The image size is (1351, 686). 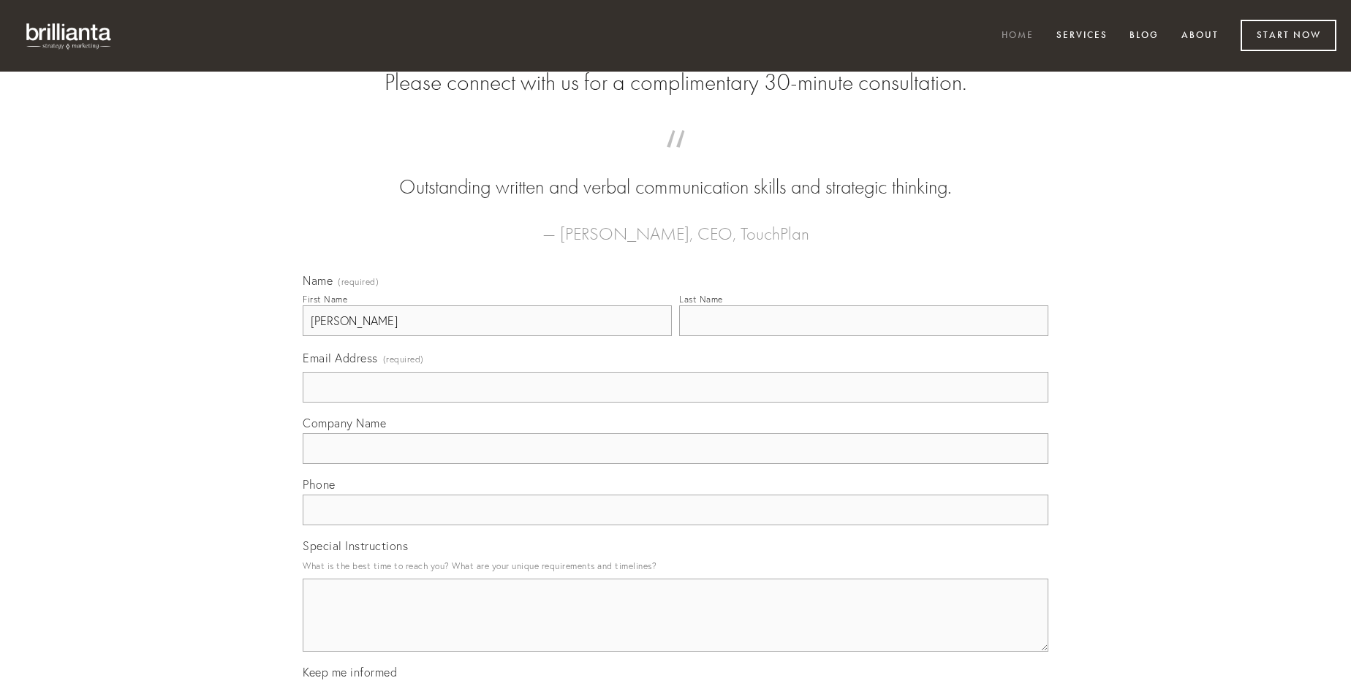 What do you see at coordinates (675, 83) in the screenshot?
I see `h2: Please connect with us for a complimentary 30-minute consultation.` at bounding box center [675, 83].